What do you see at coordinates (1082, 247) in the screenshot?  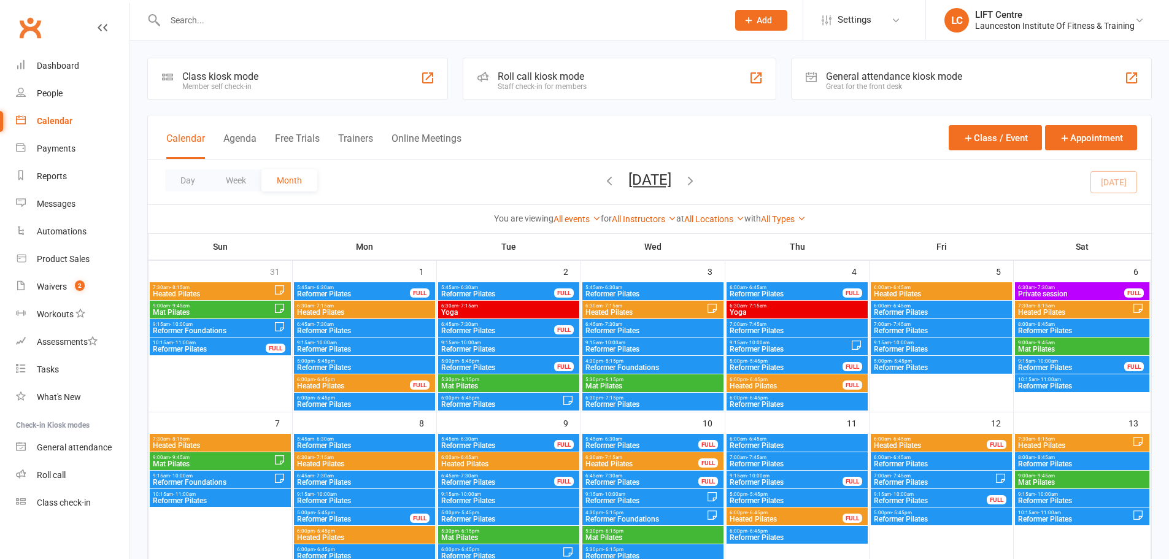 I see `th: Sat` at bounding box center [1082, 247].